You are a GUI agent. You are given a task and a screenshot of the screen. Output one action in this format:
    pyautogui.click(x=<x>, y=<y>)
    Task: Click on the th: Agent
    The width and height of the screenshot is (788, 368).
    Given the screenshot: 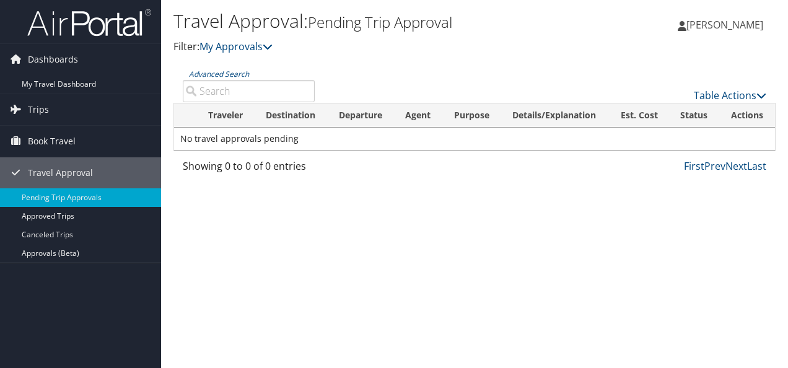 What is the action you would take?
    pyautogui.click(x=418, y=115)
    